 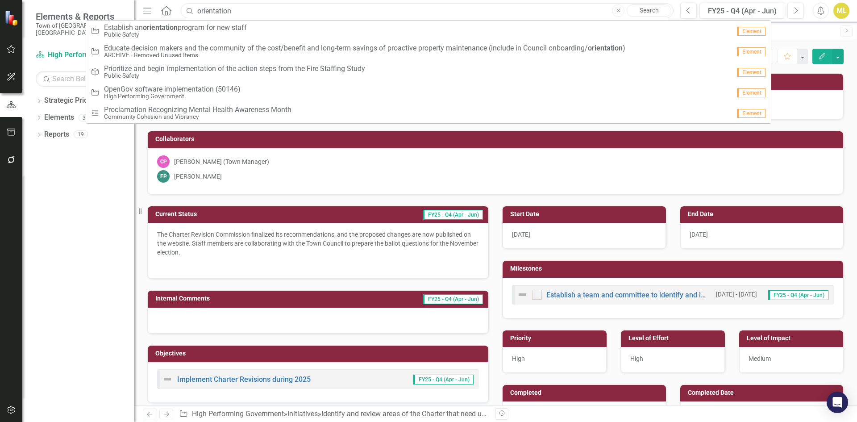 I want to click on div: 19, so click(x=81, y=134).